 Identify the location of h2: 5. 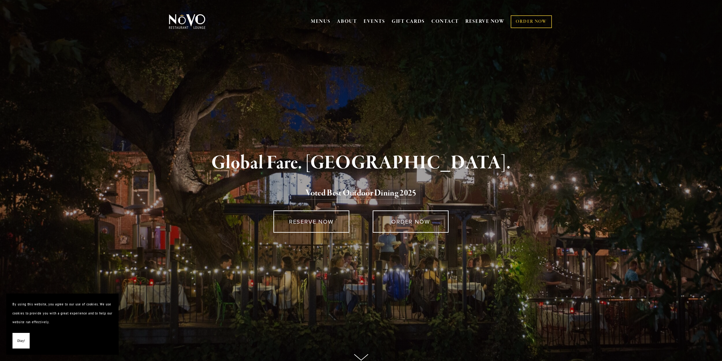
(361, 193).